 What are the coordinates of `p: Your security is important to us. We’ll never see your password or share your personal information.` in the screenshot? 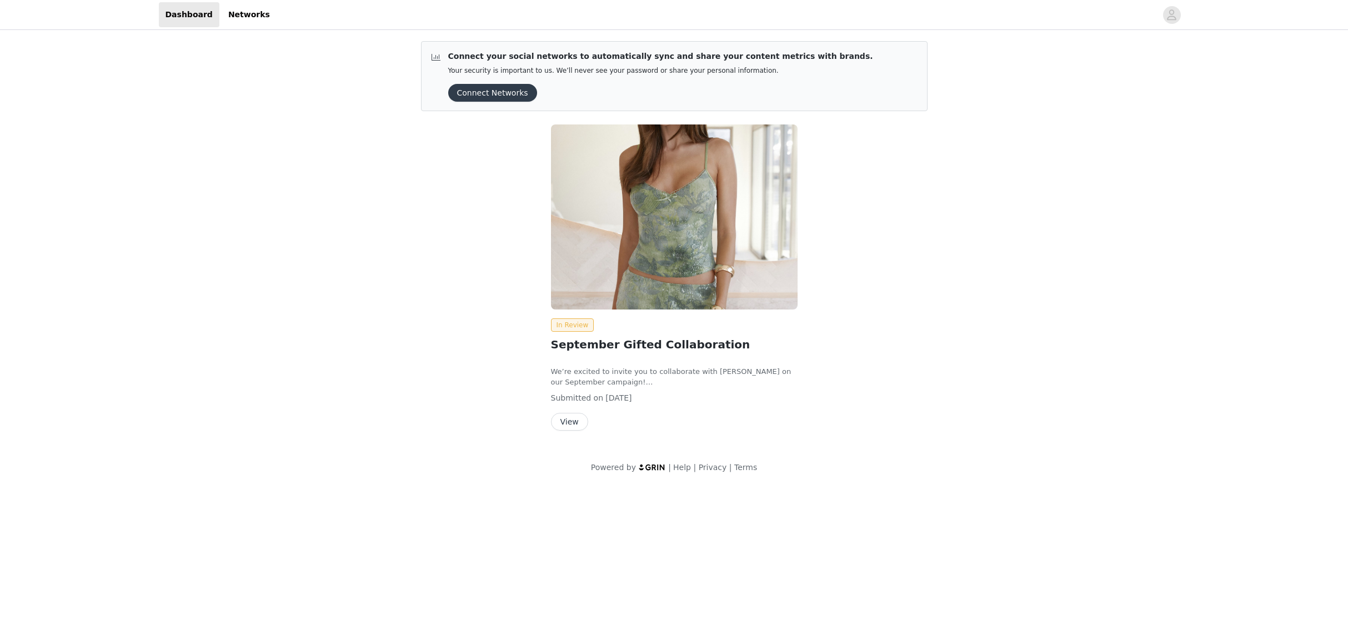 It's located at (661, 71).